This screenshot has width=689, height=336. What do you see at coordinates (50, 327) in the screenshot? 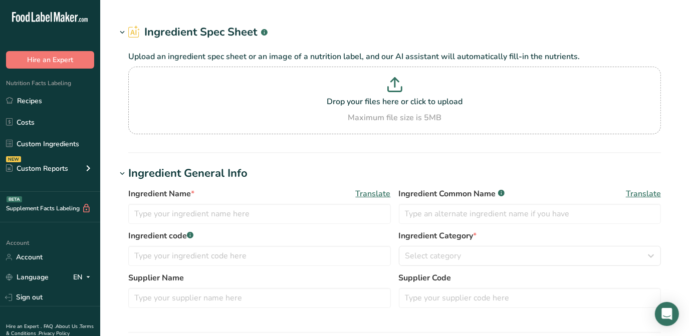
I see `a: FAQ .` at bounding box center [50, 327].